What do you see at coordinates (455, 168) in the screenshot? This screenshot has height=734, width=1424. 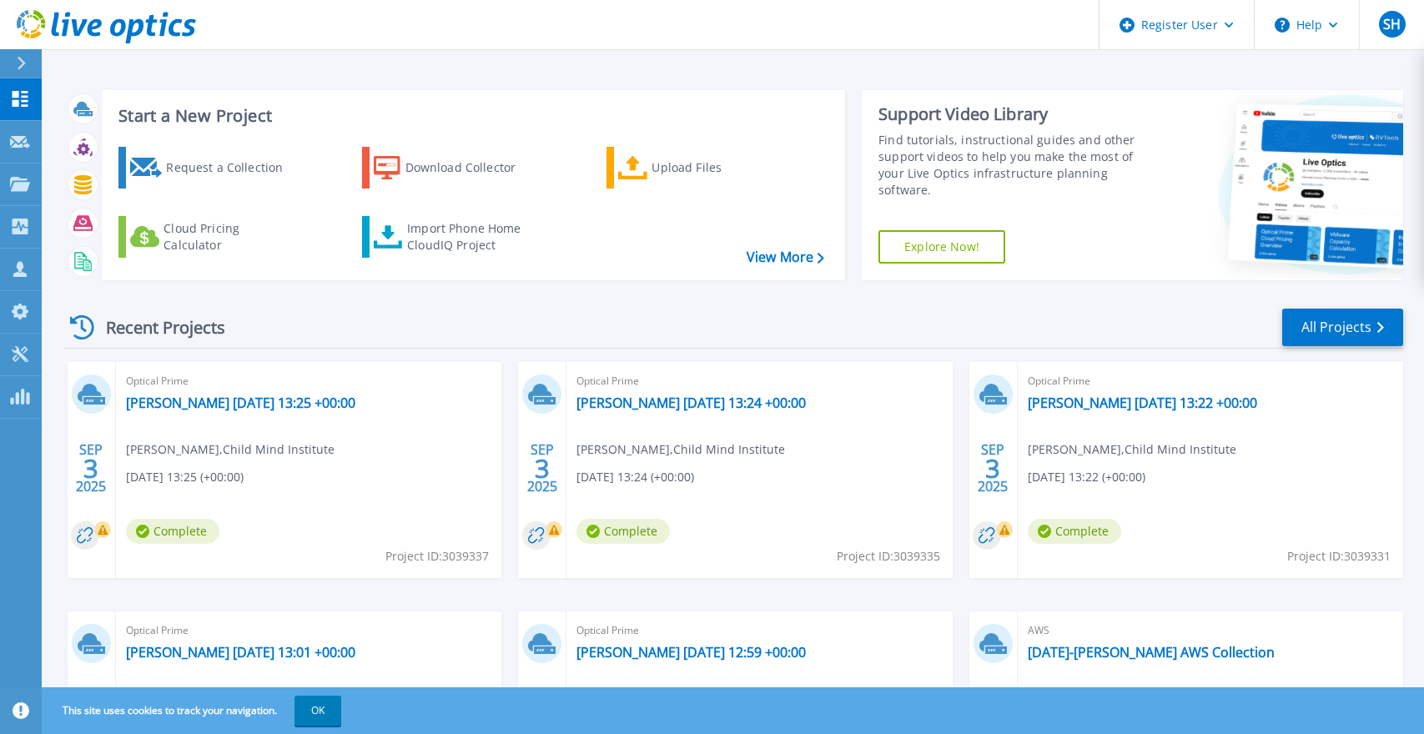 I see `a: Download Collector` at bounding box center [455, 168].